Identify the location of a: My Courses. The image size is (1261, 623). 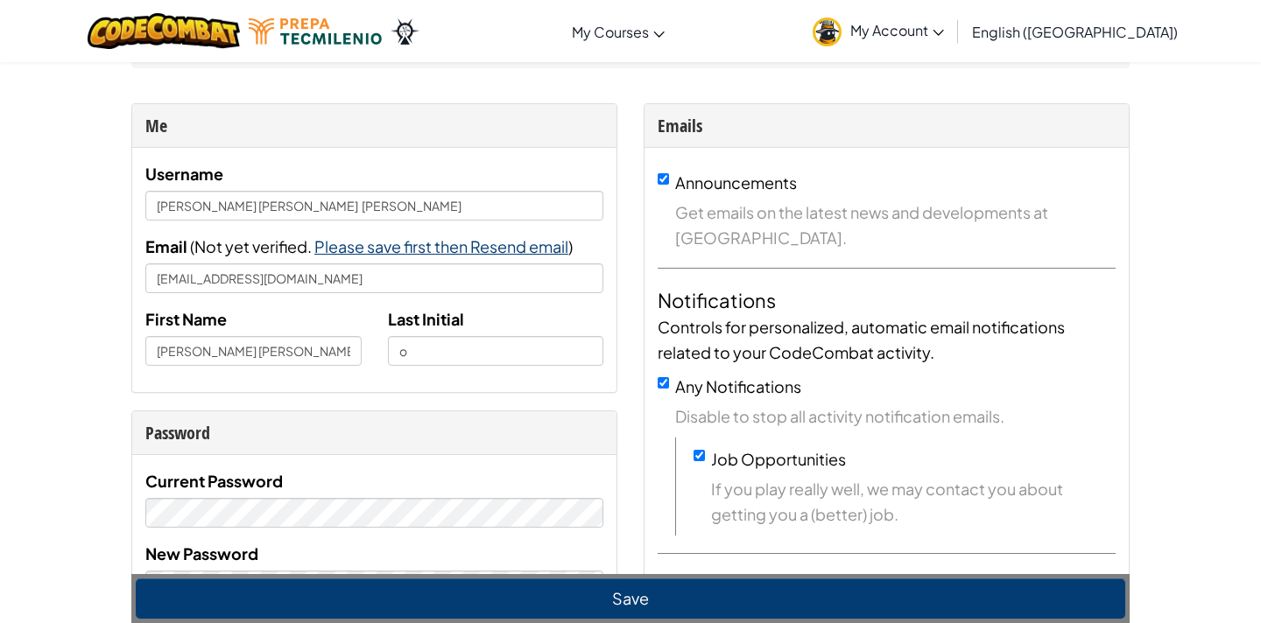
(618, 32).